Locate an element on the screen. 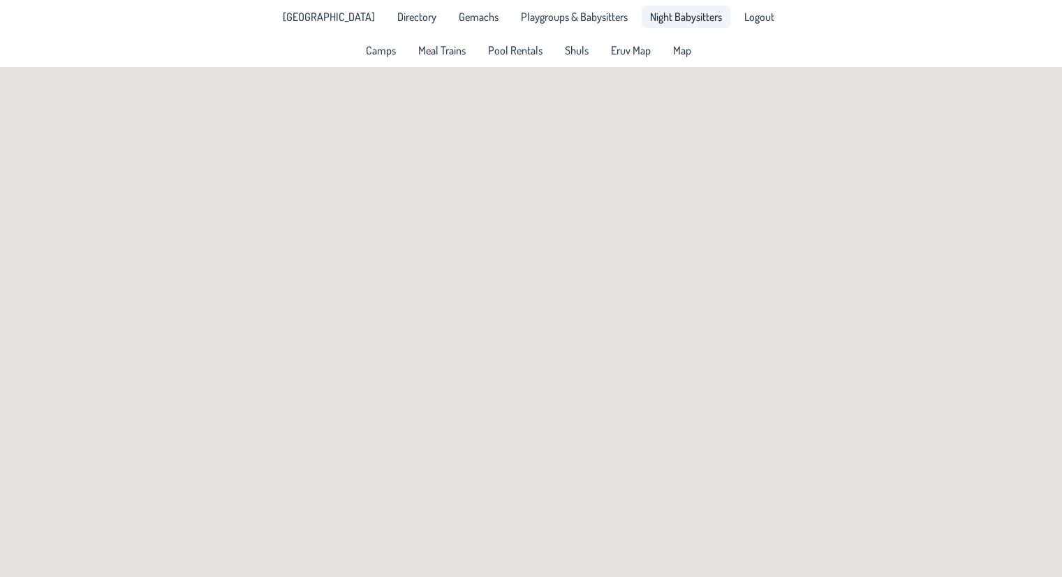  span: Camps is located at coordinates (381, 50).